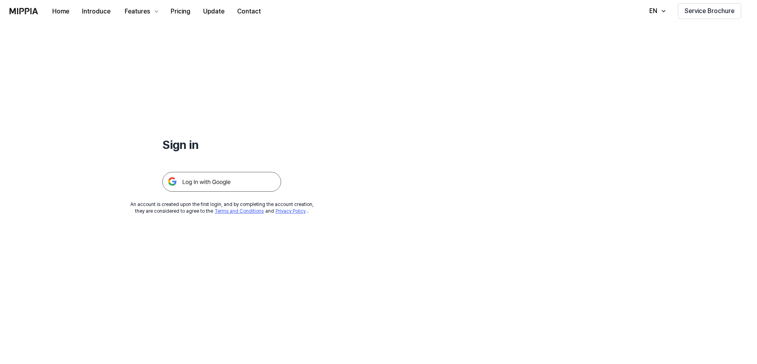  I want to click on a: Introduce, so click(96, 11).